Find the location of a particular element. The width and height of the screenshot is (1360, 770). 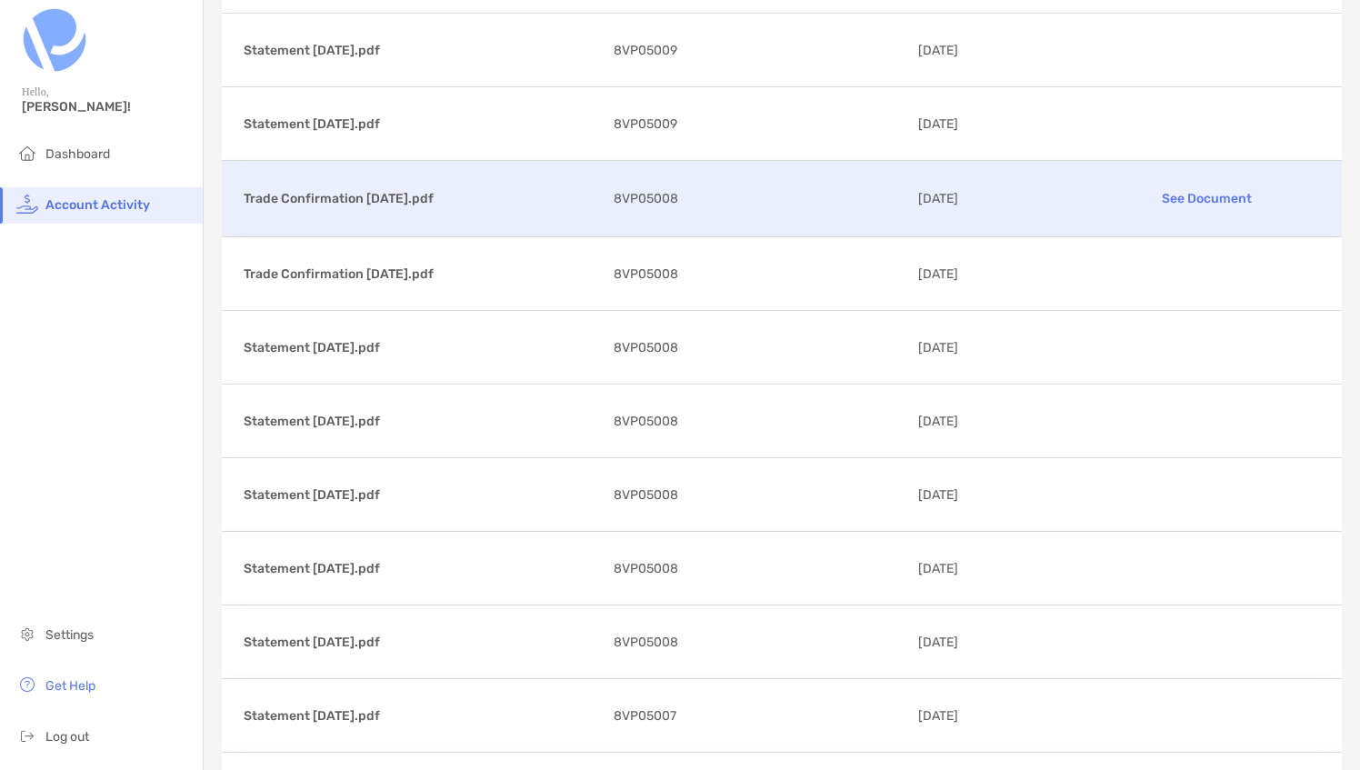

span: Dashboard is located at coordinates (77, 154).